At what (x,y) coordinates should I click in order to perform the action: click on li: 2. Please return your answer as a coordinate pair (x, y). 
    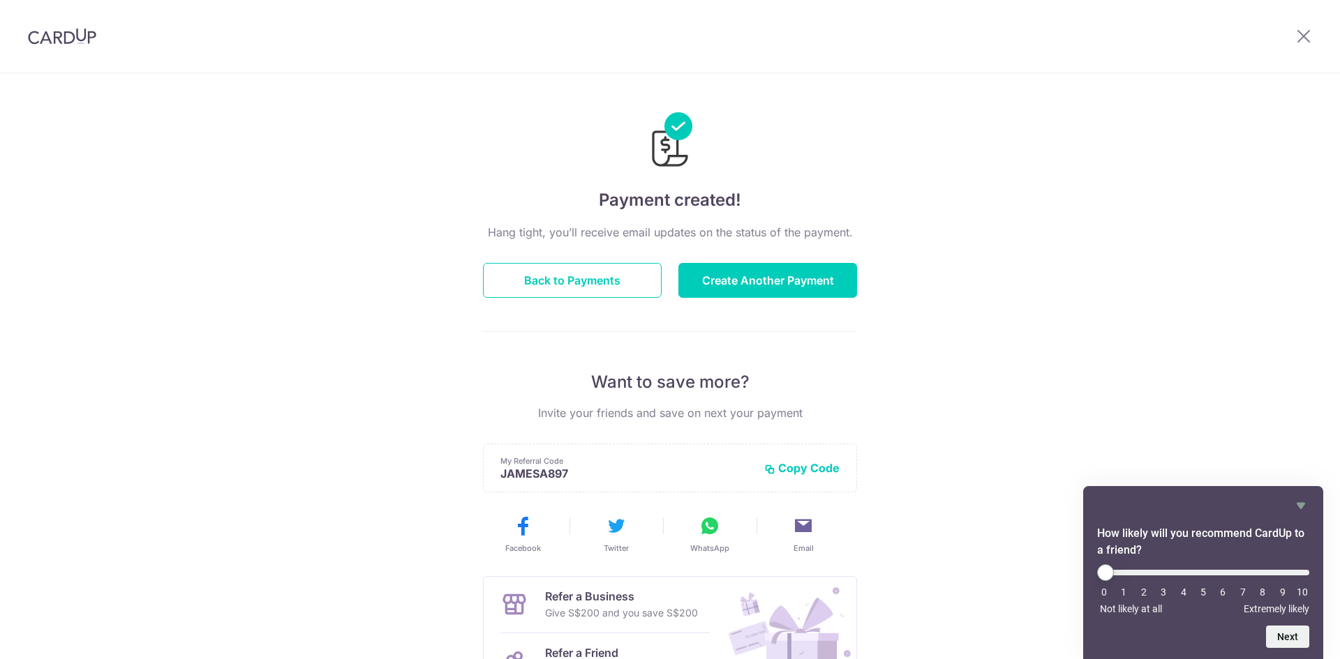
    Looking at the image, I should click on (1144, 592).